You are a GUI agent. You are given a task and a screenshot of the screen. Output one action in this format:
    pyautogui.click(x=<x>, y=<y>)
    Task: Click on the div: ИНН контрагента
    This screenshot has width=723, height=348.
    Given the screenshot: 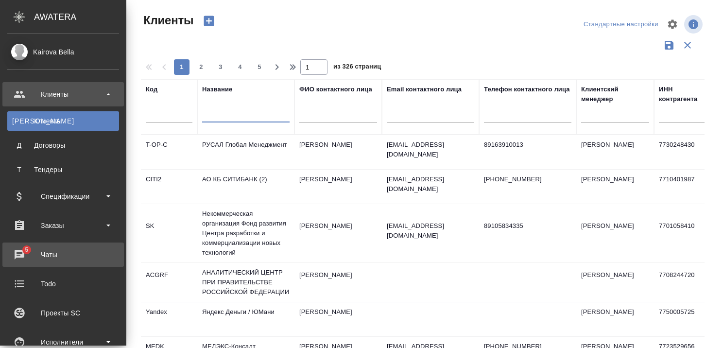 What is the action you would take?
    pyautogui.click(x=682, y=94)
    